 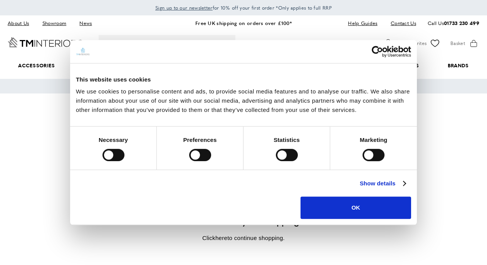 What do you see at coordinates (370, 43) in the screenshot?
I see `span: Account` at bounding box center [370, 43].